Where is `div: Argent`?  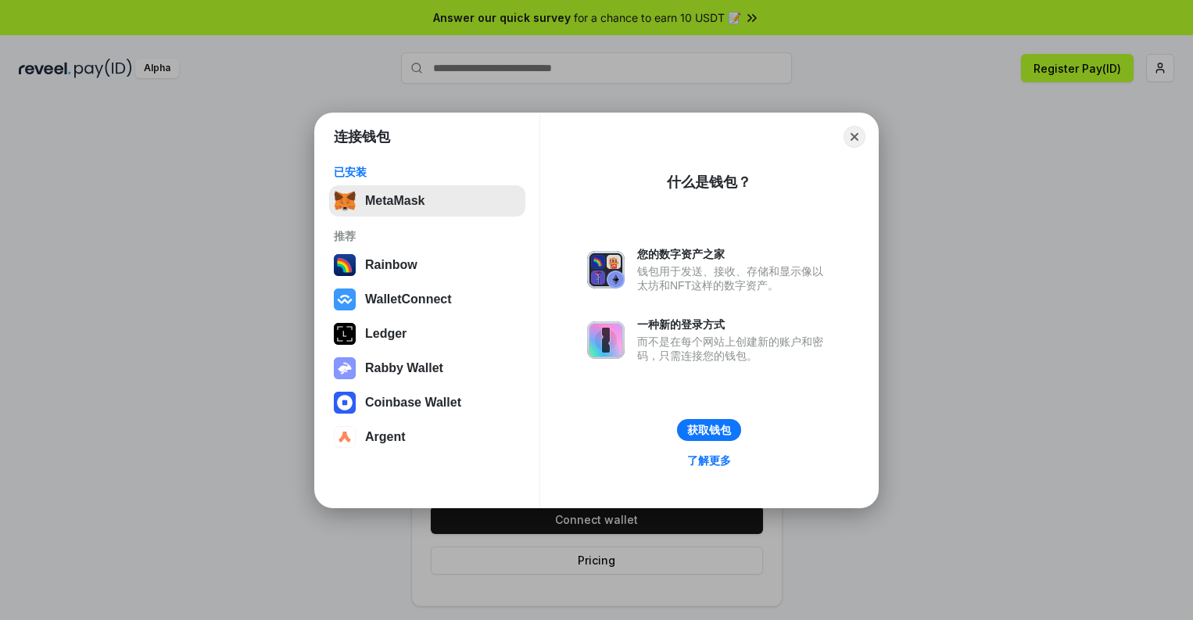 div: Argent is located at coordinates (385, 437).